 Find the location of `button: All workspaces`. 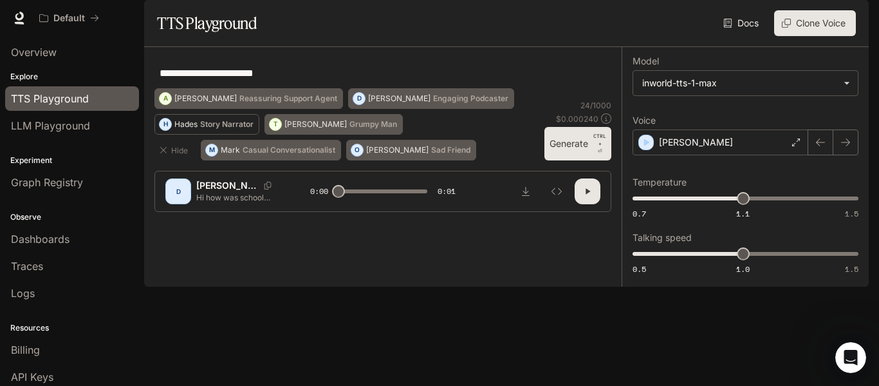

button: All workspaces is located at coordinates (69, 18).